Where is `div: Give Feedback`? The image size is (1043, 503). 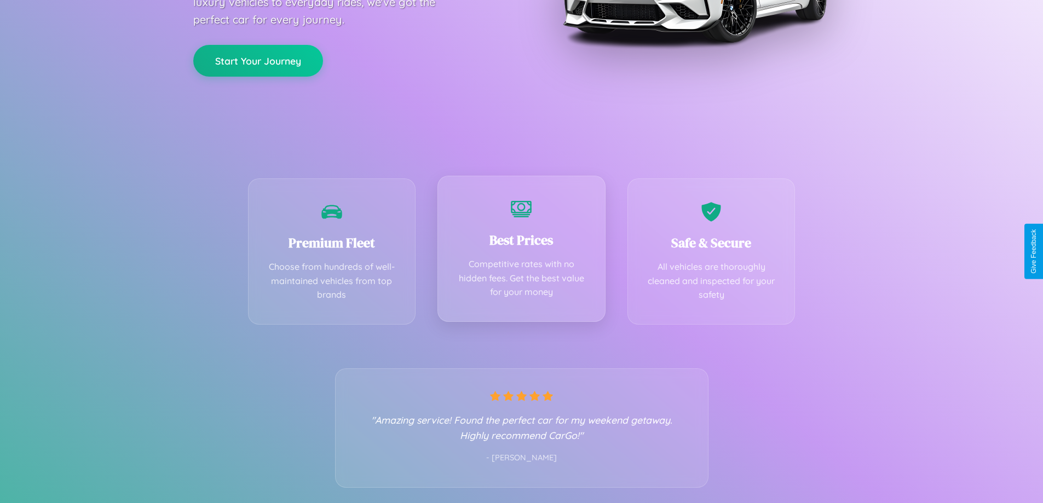
div: Give Feedback is located at coordinates (1033, 251).